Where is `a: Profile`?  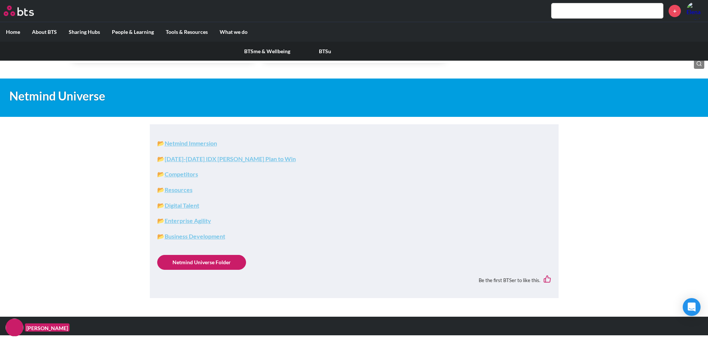
a: Profile is located at coordinates (696, 11).